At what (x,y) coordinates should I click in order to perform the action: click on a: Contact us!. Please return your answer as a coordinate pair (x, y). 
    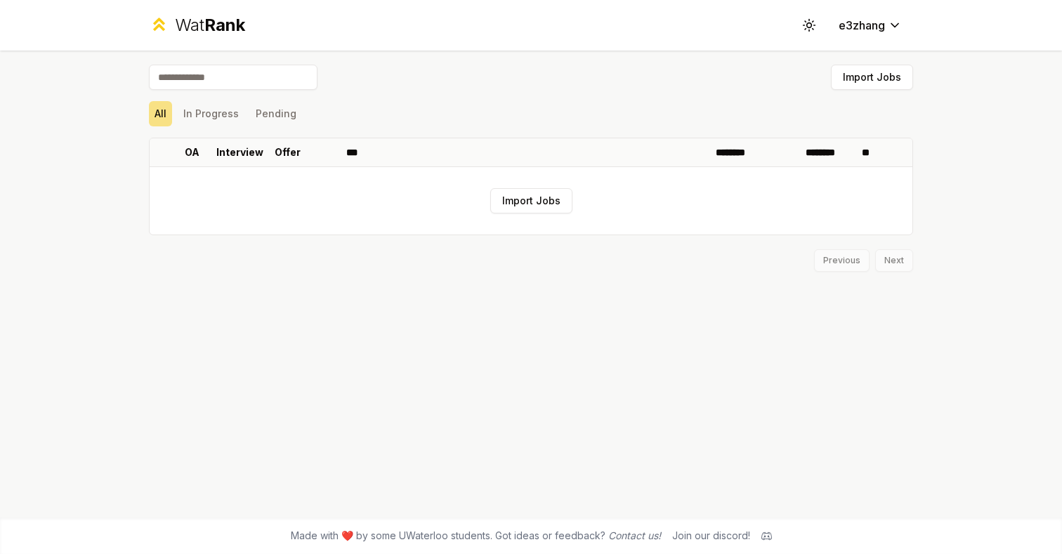
    Looking at the image, I should click on (634, 535).